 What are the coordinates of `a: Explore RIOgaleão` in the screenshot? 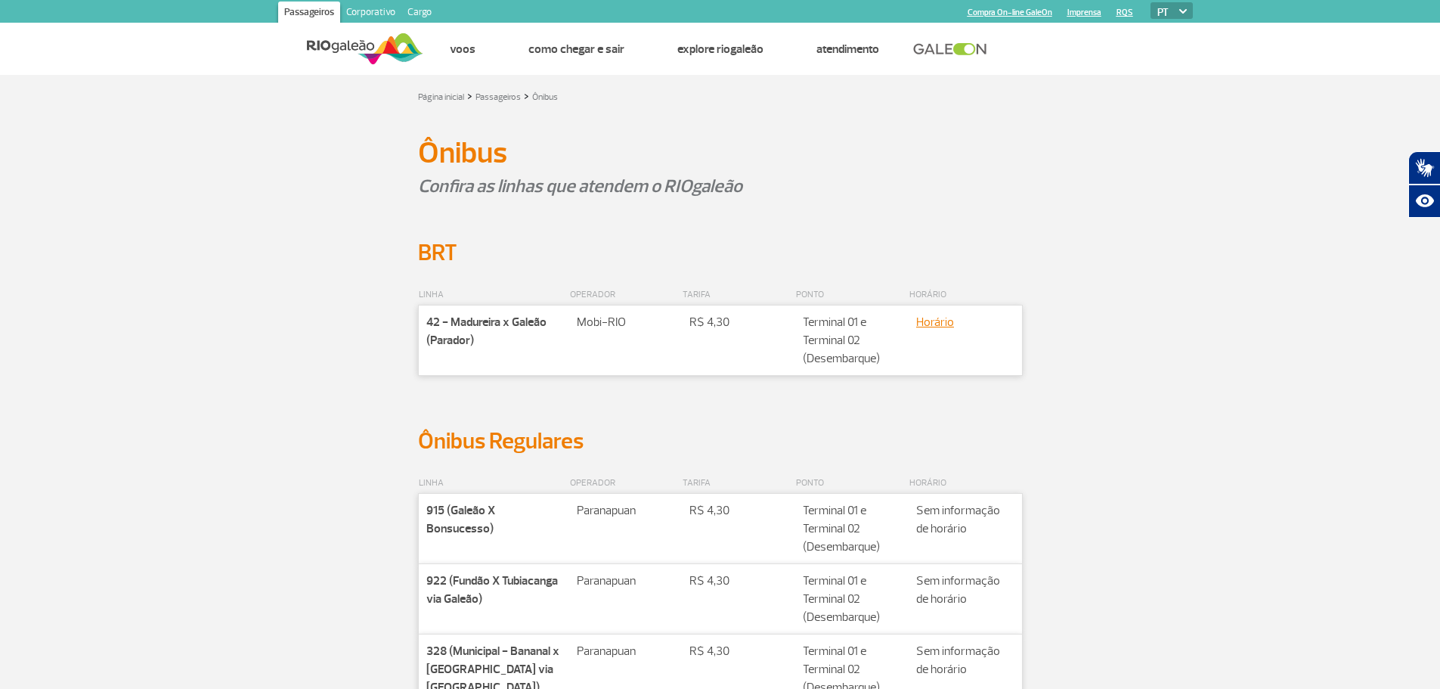 It's located at (720, 49).